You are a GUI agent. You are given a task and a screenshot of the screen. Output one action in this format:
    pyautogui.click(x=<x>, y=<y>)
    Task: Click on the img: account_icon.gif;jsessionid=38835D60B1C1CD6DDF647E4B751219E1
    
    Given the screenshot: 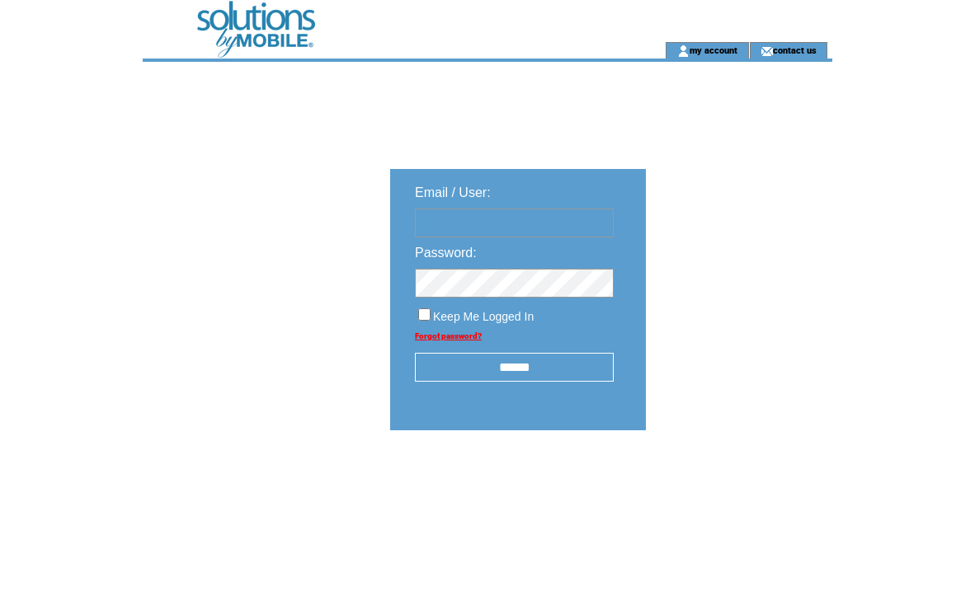 What is the action you would take?
    pyautogui.click(x=683, y=51)
    